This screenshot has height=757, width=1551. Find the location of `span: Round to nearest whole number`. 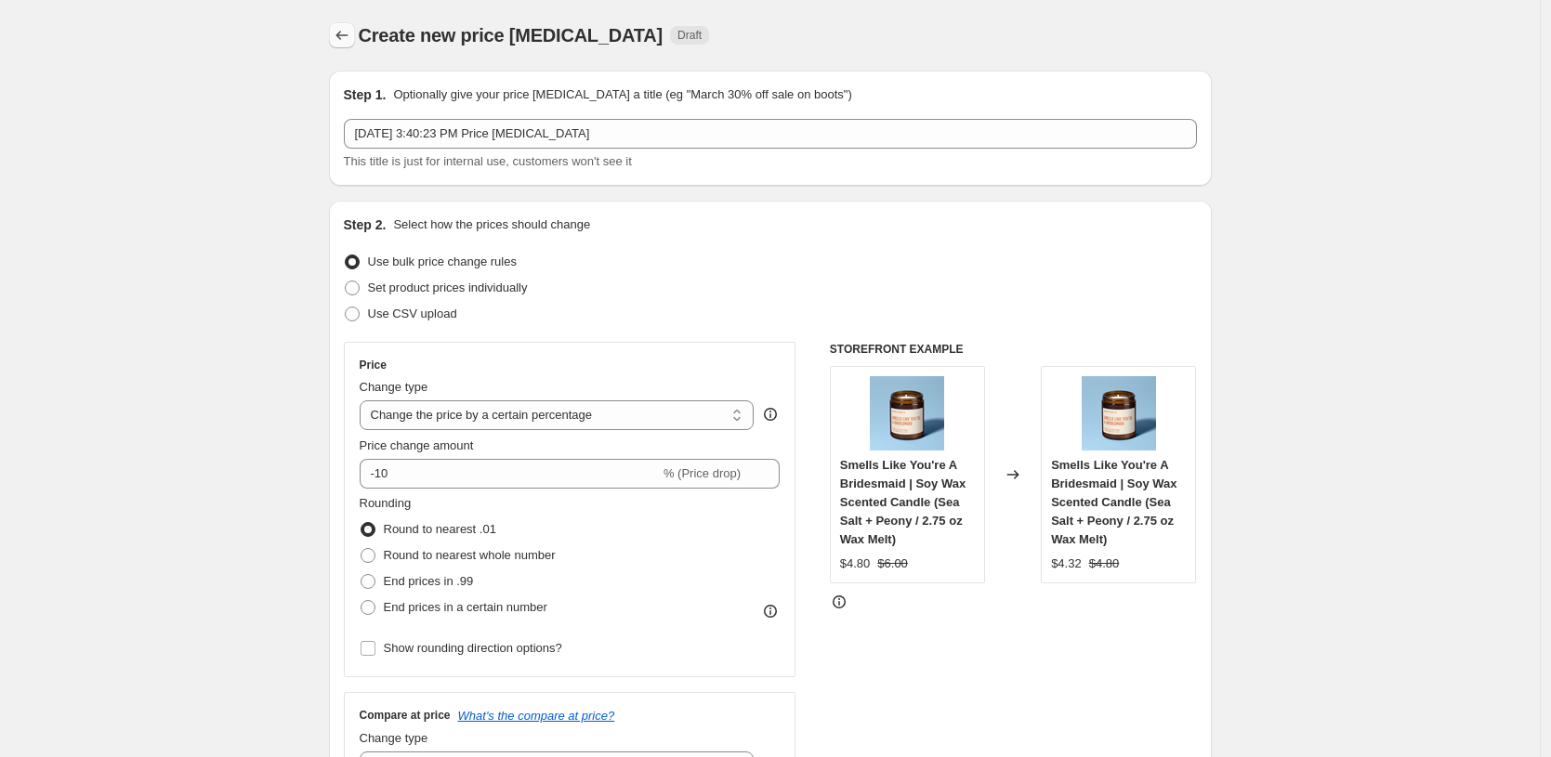

span: Round to nearest whole number is located at coordinates (469, 555).